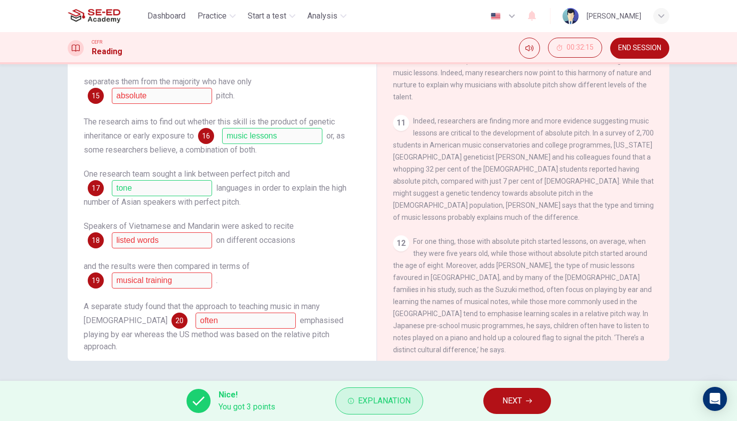 The height and width of the screenshot is (421, 737). Describe the element at coordinates (256, 240) in the screenshot. I see `span: on different occasions` at that location.